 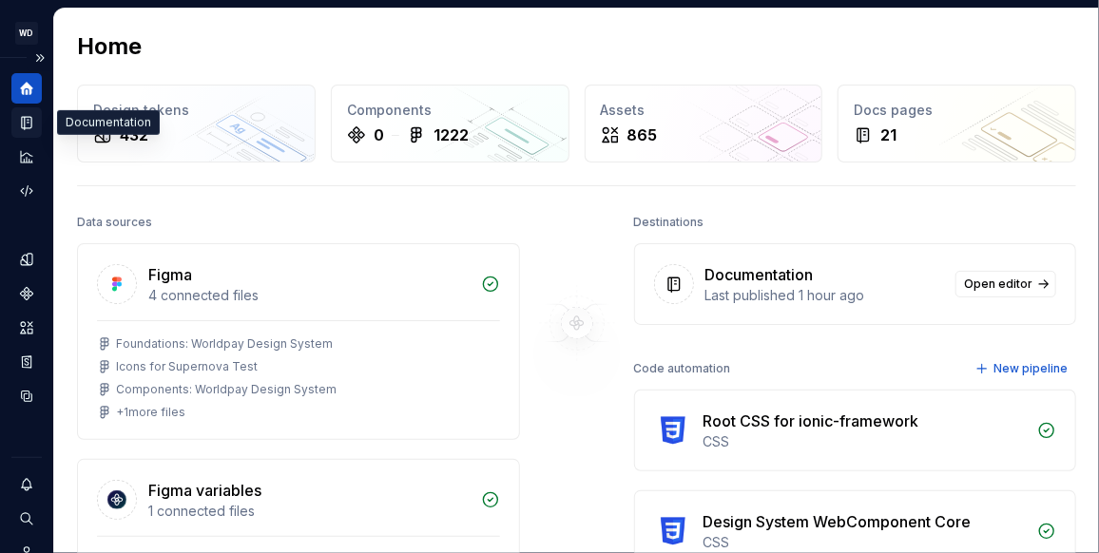 I want to click on div: 21, so click(x=888, y=135).